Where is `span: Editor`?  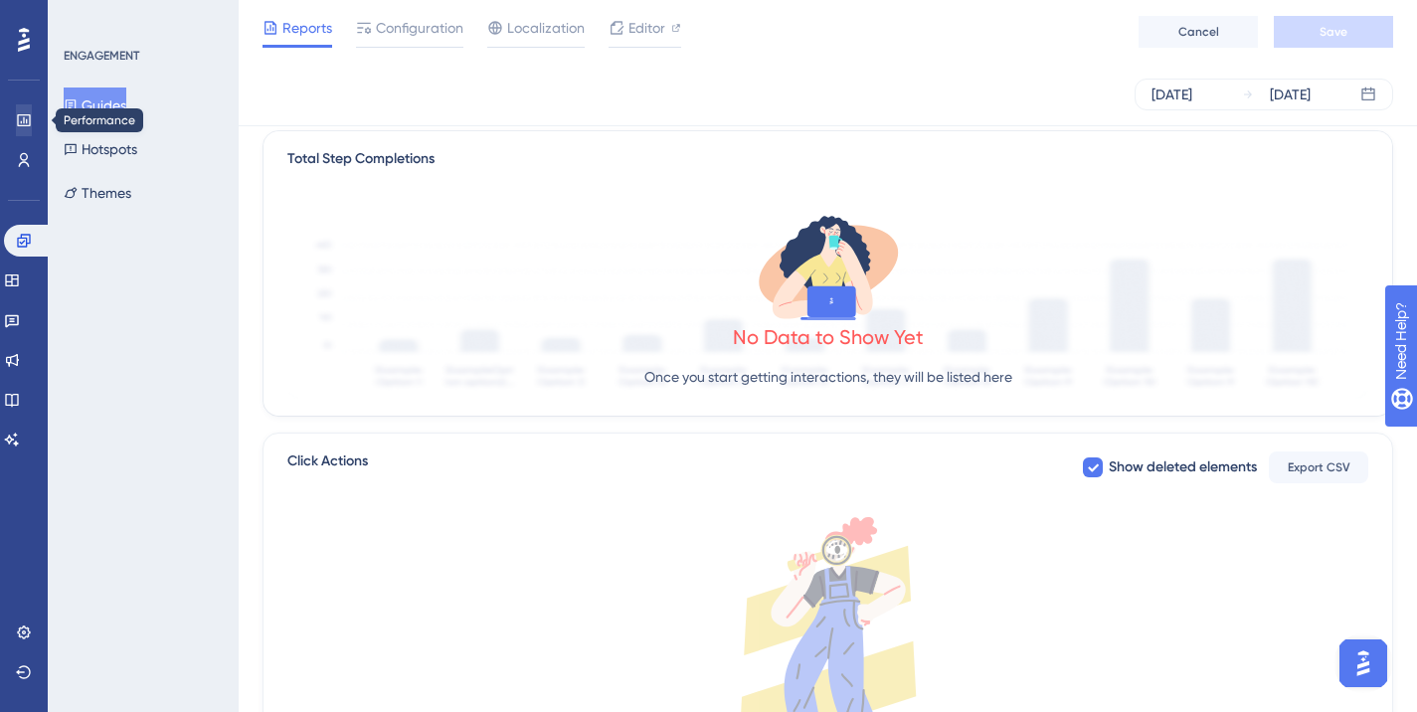 span: Editor is located at coordinates (647, 28).